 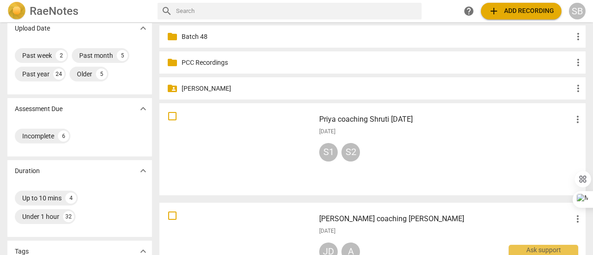 What do you see at coordinates (41, 217) in the screenshot?
I see `div: Under 1 hour` at bounding box center [41, 217].